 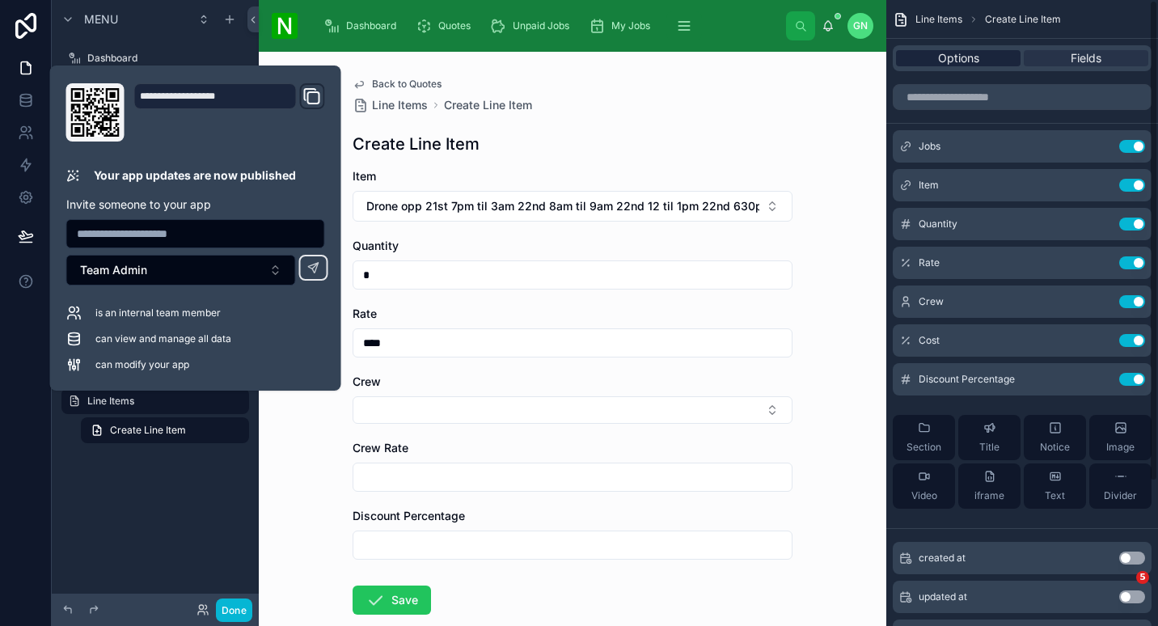 What do you see at coordinates (1055, 496) in the screenshot?
I see `span: Text` at bounding box center [1055, 496].